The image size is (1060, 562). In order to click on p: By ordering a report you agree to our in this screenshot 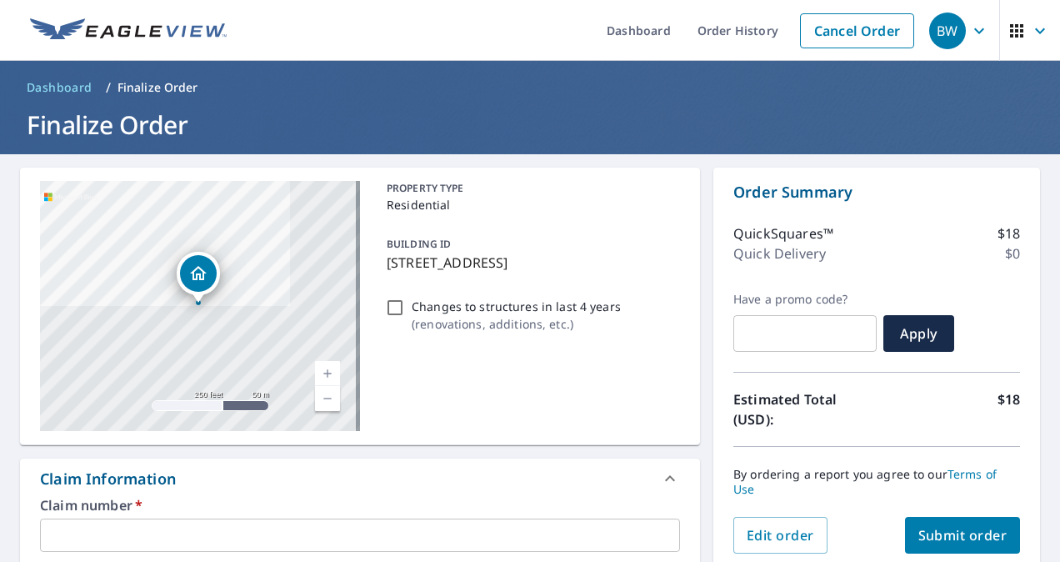, I will do `click(877, 482)`.